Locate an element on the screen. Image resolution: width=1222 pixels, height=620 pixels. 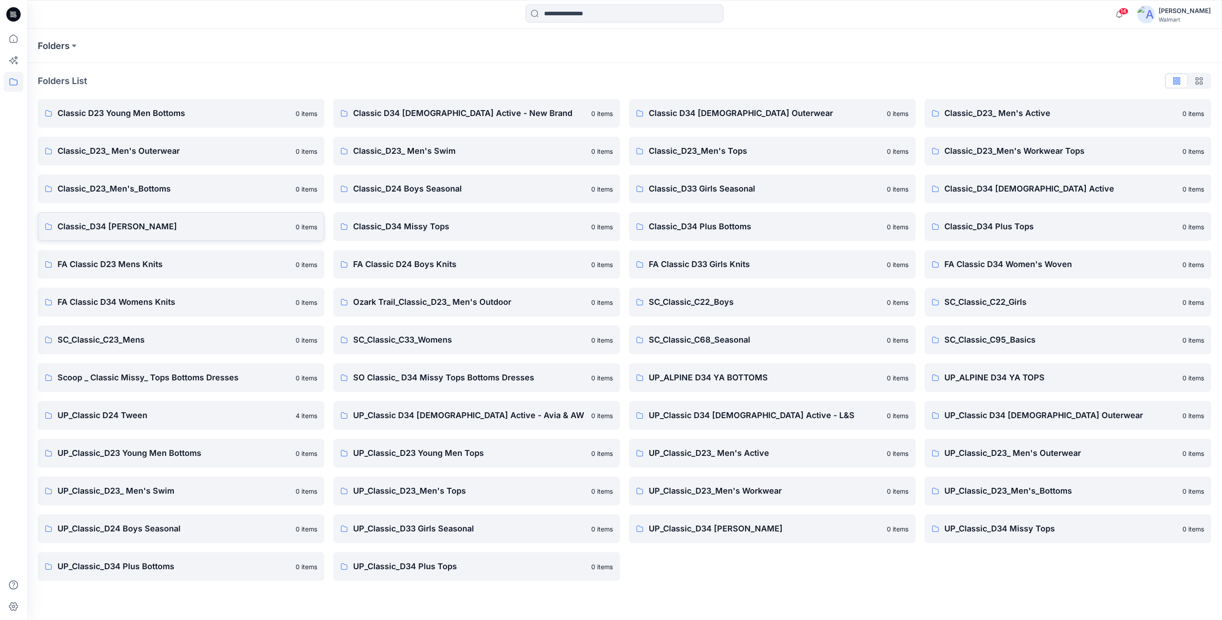
p: Classic_D34 Missy Tops is located at coordinates (470, 226).